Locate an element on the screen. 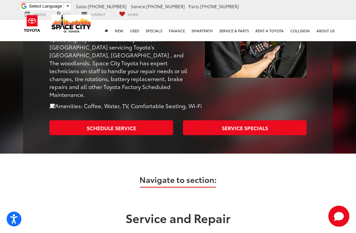 The height and width of the screenshot is (233, 356). a: Map is located at coordinates (63, 14).